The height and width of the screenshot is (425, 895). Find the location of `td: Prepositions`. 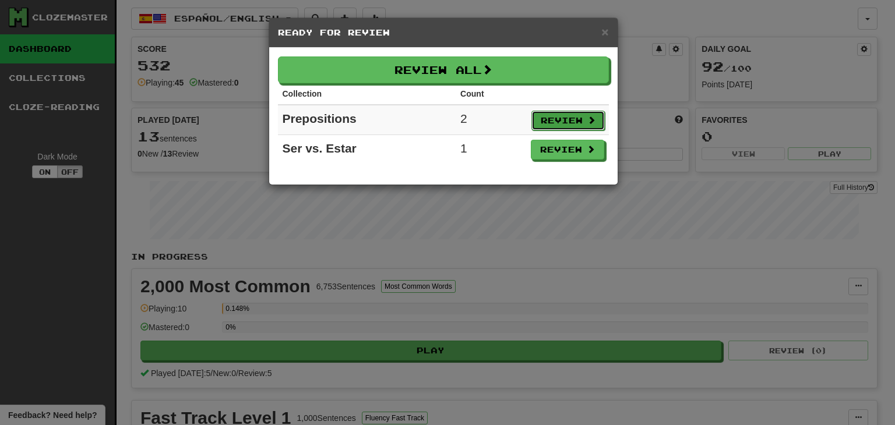

td: Prepositions is located at coordinates (367, 120).